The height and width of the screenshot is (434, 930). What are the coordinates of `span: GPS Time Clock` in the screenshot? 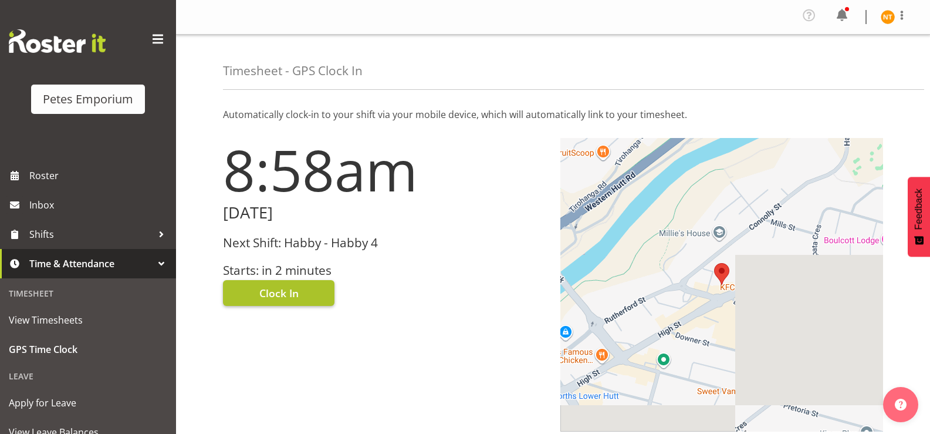 It's located at (88, 349).